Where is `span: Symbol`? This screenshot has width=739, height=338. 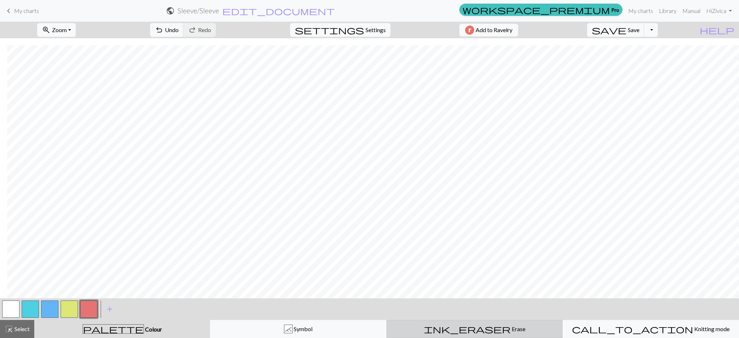 span: Symbol is located at coordinates (302, 329).